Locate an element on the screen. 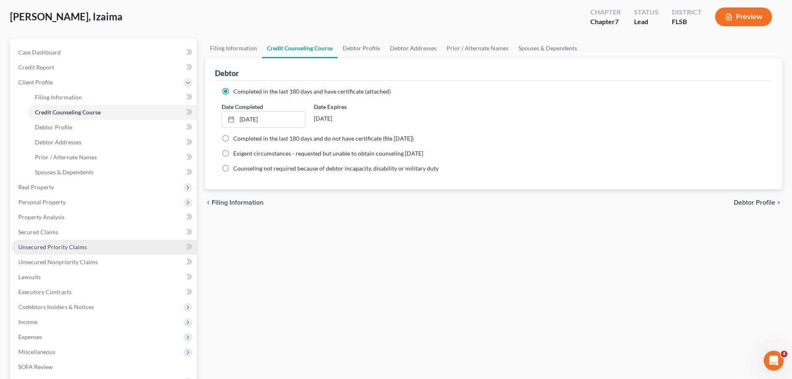 The image size is (792, 379). a: Credit Report is located at coordinates (104, 67).